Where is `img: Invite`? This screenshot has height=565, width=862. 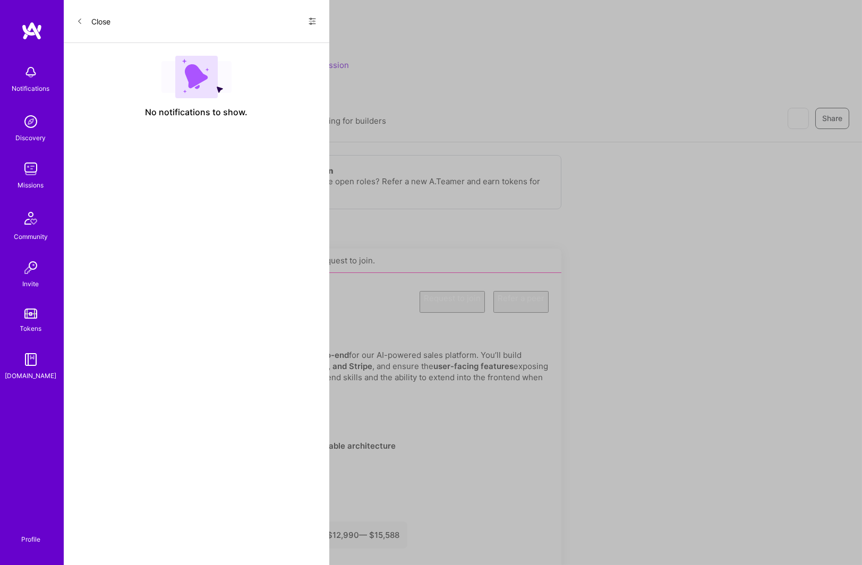 img: Invite is located at coordinates (31, 268).